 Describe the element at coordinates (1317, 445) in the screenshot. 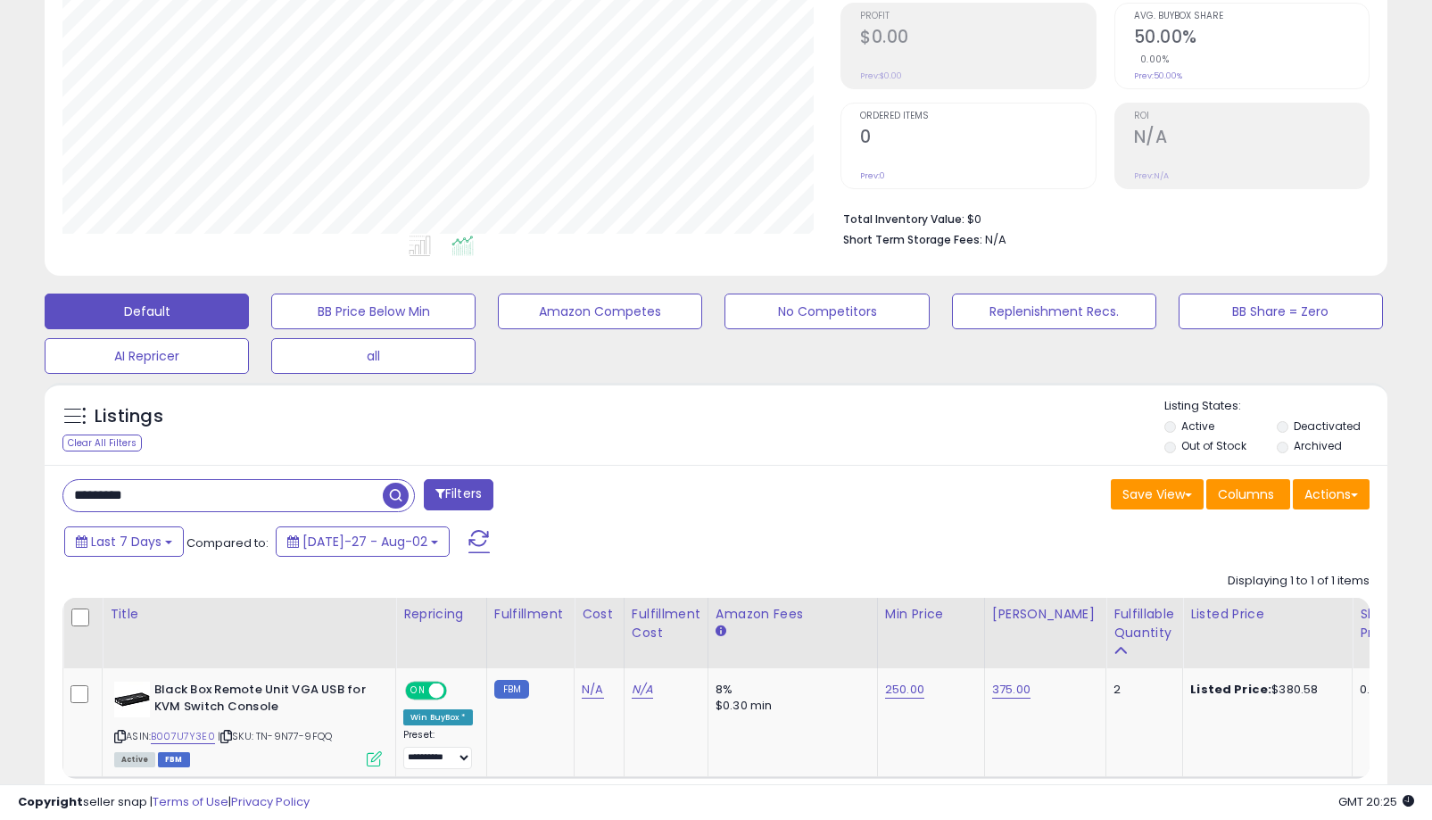

I see `label: Archived` at that location.